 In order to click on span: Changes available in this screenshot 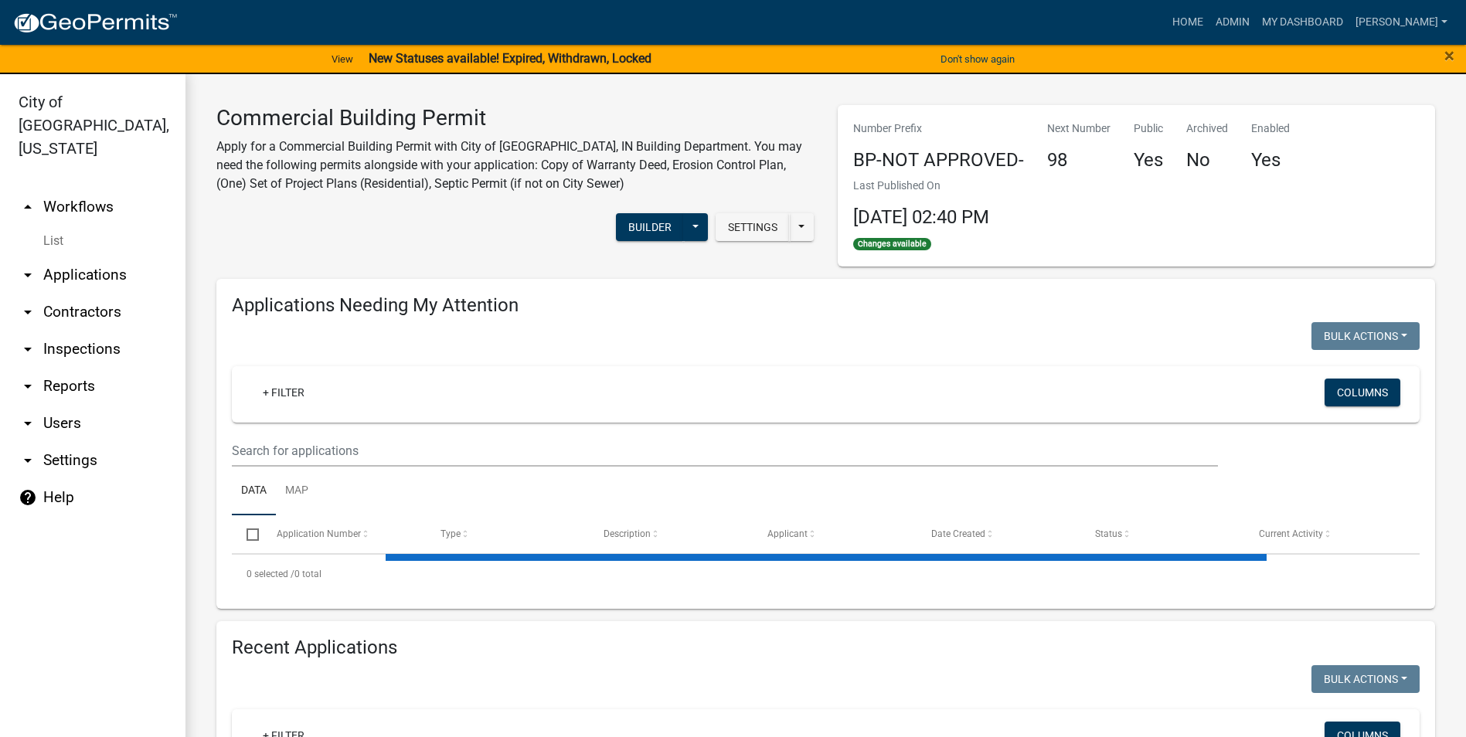, I will do `click(892, 244)`.